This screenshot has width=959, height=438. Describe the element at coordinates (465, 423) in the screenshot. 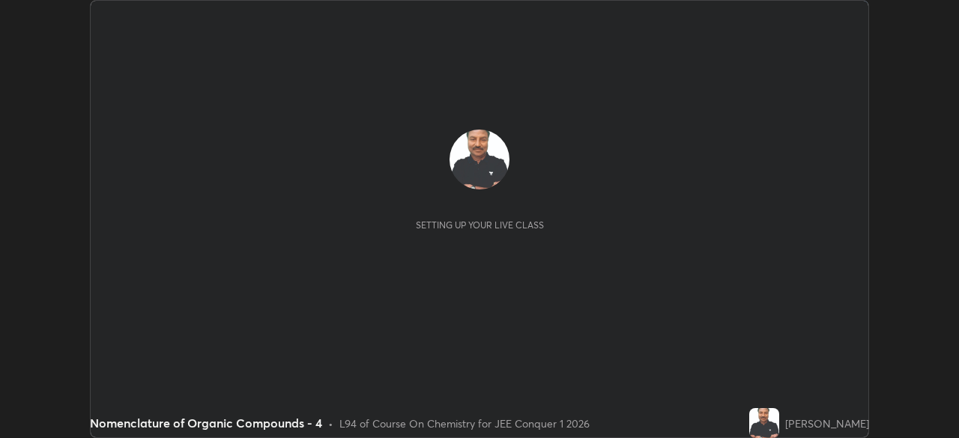

I see `div: L94 of Course On Chemistry for JEE Conquer 1 2026` at that location.